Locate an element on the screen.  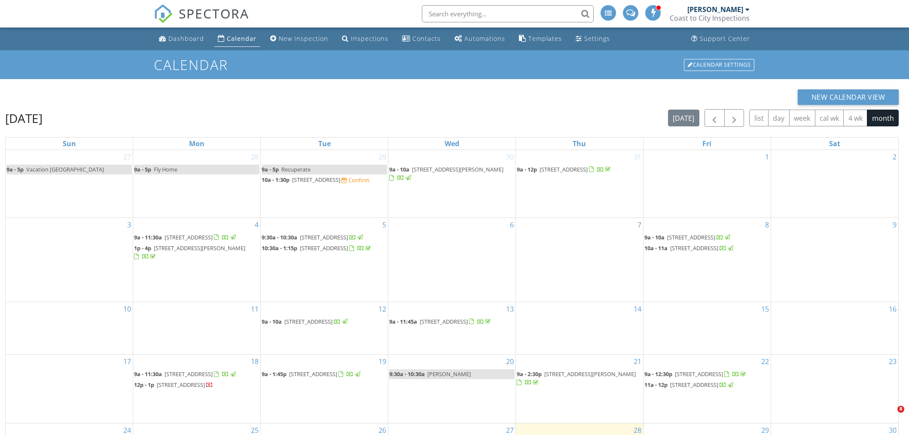
td: Go to July 31, 2025 is located at coordinates (579, 183).